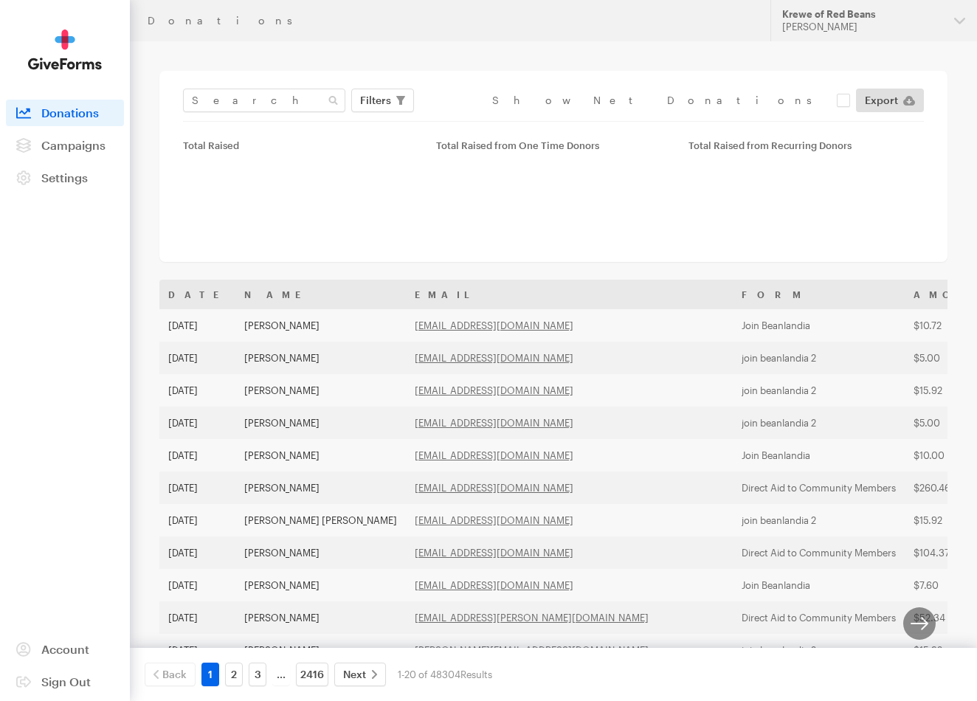 The image size is (977, 701). Describe the element at coordinates (65, 648) in the screenshot. I see `span: Account` at that location.